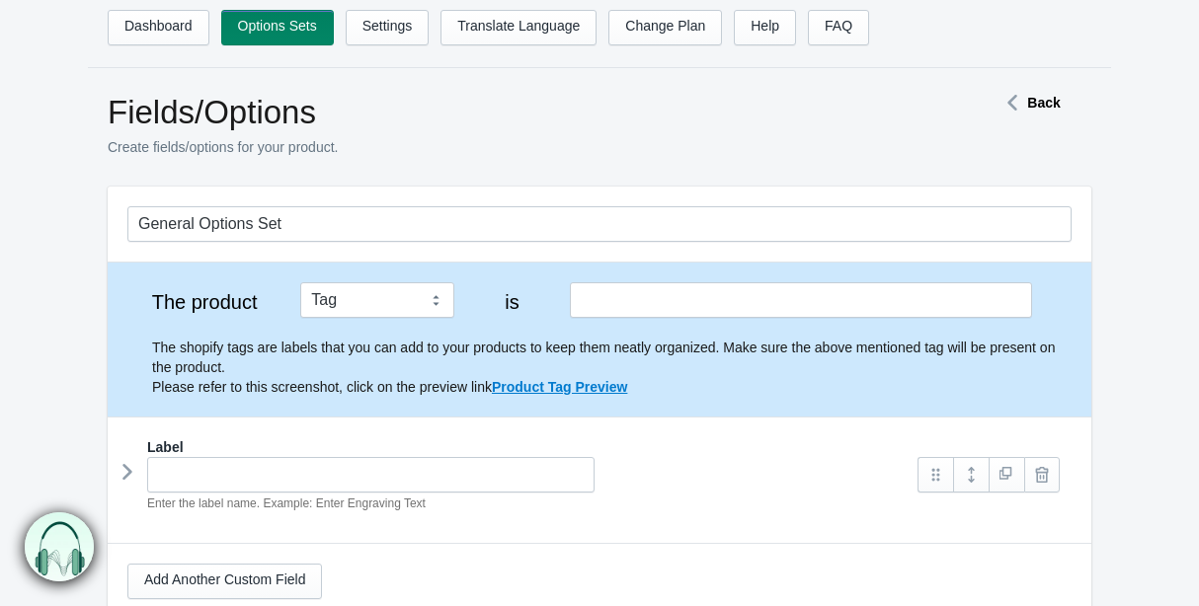 The height and width of the screenshot is (606, 1199). I want to click on a: Back, so click(1028, 103).